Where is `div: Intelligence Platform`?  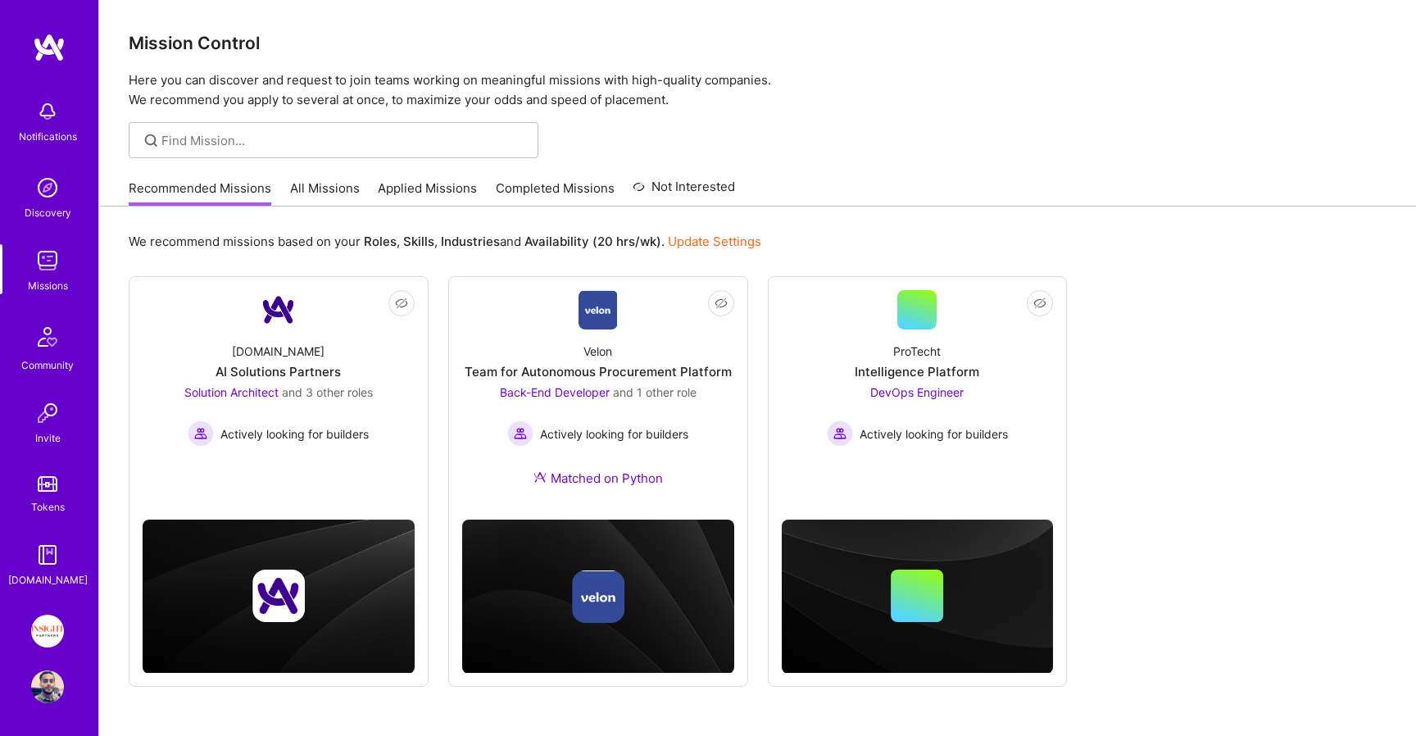
div: Intelligence Platform is located at coordinates (917, 371).